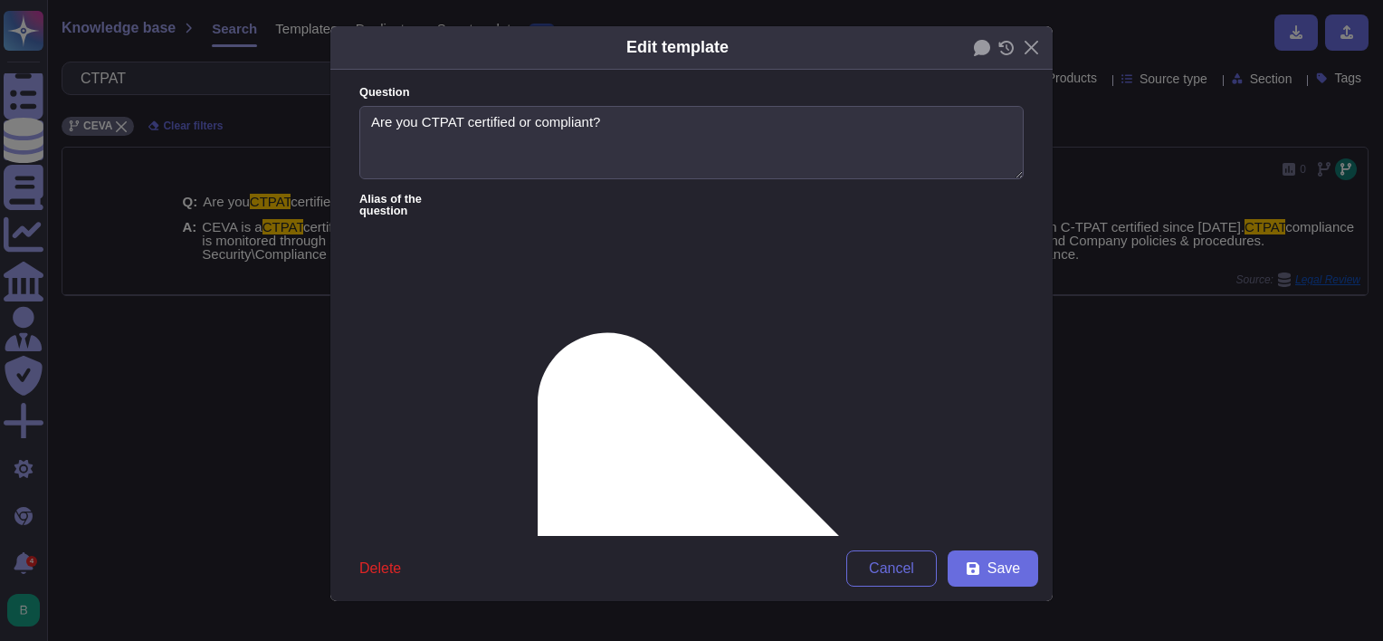 This screenshot has height=641, width=1383. I want to click on span: Cancel, so click(892, 569).